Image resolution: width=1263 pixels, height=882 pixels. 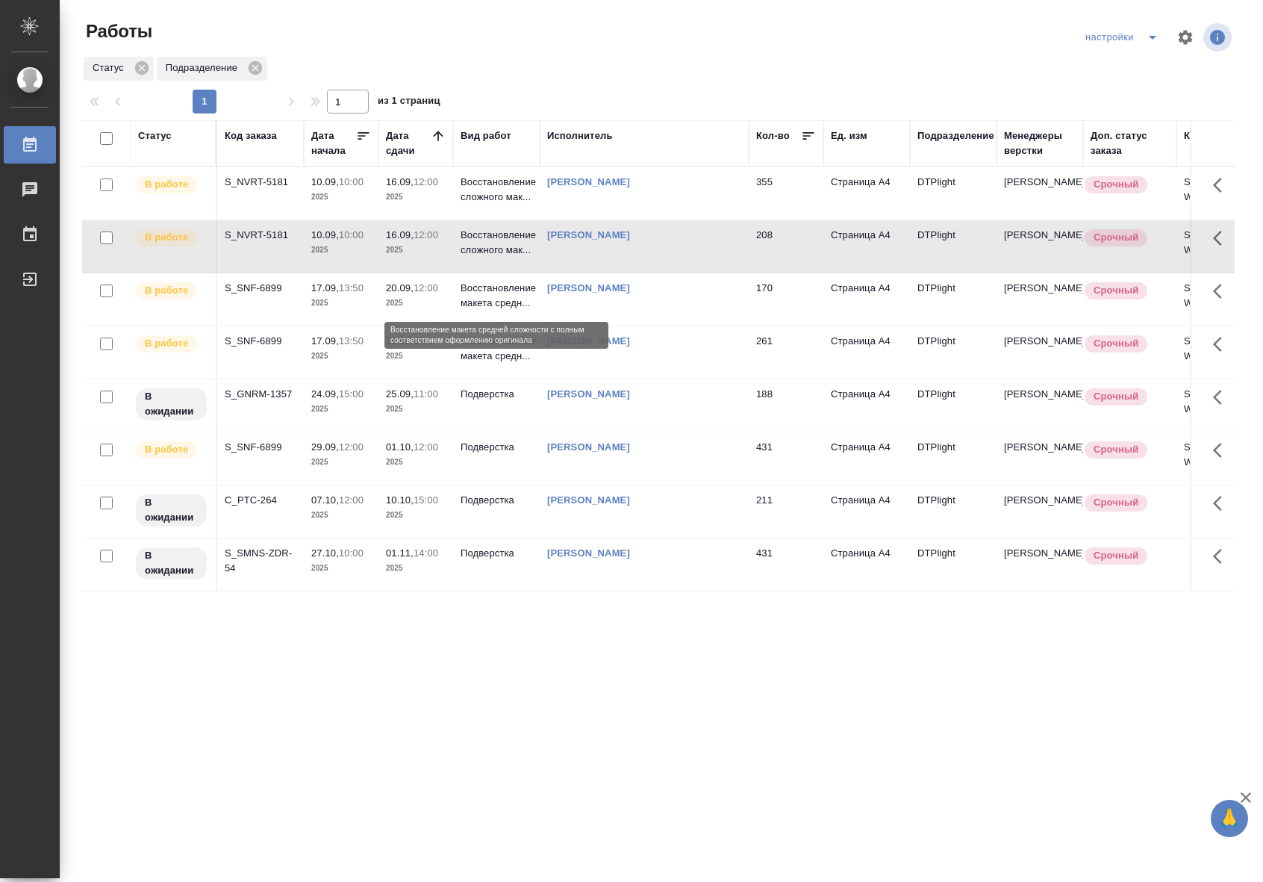 I want to click on p: 22.09,, so click(x=399, y=340).